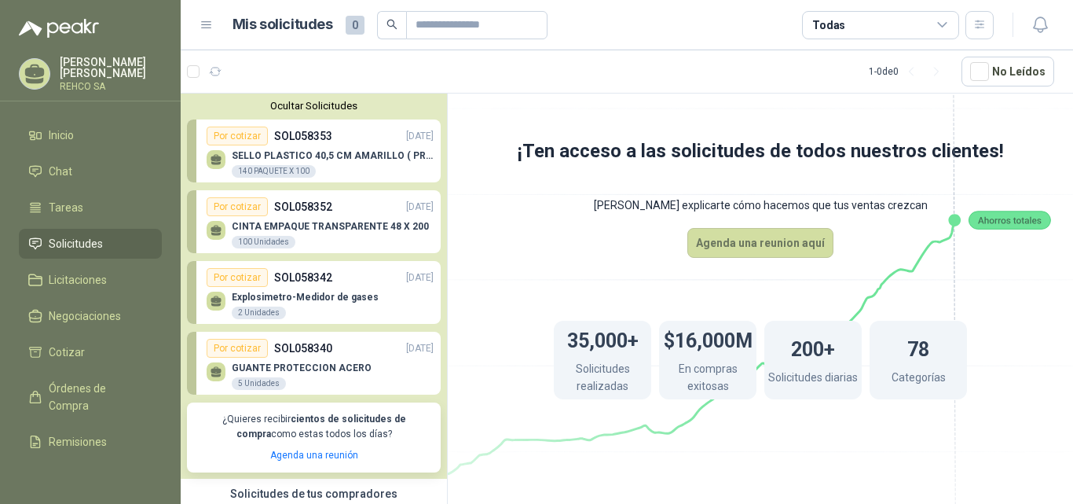  What do you see at coordinates (90, 478) in the screenshot?
I see `a: Configuración` at bounding box center [90, 478].